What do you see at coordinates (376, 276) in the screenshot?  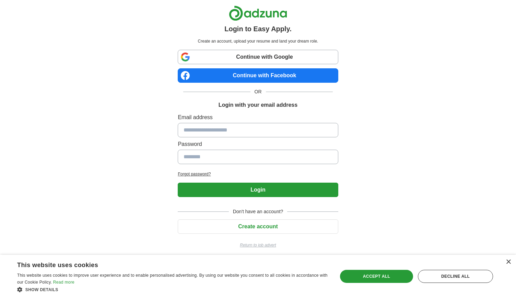 I see `div: Accept all` at bounding box center [376, 276].